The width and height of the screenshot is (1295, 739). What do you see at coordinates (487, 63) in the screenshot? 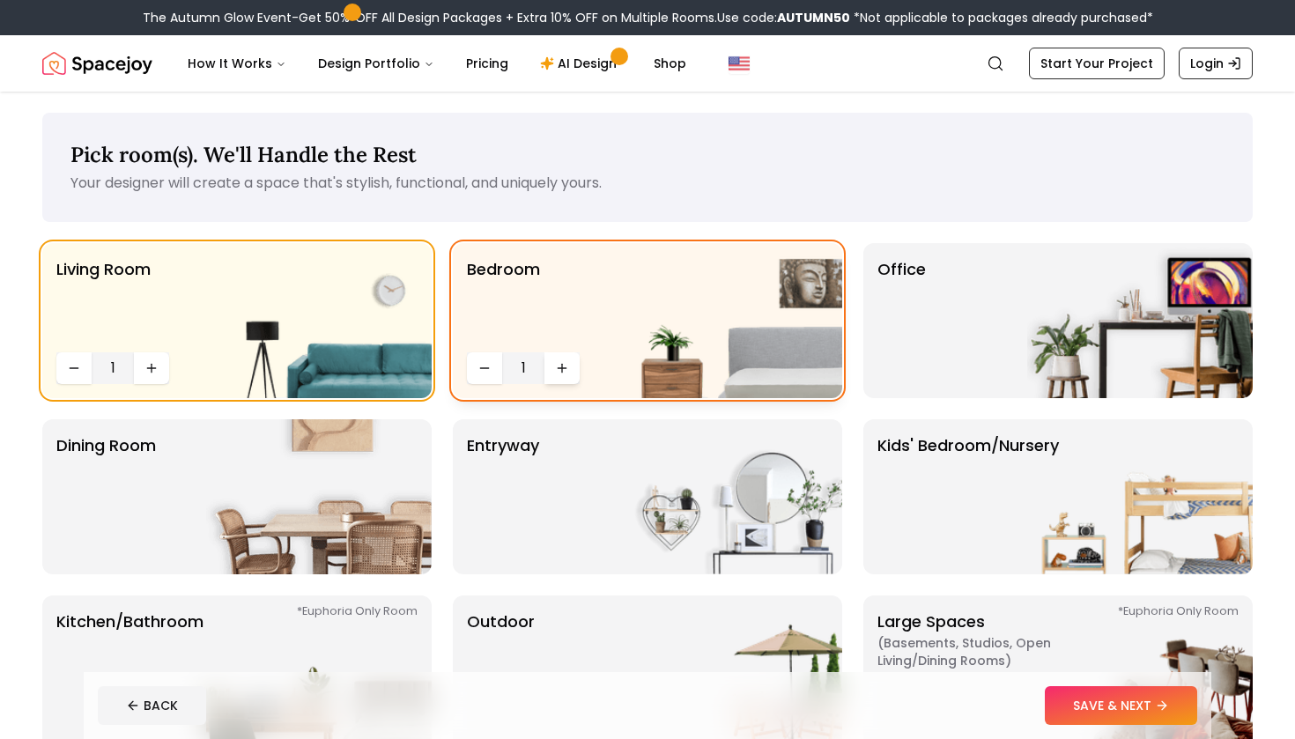
I see `a: Pricing` at bounding box center [487, 63].